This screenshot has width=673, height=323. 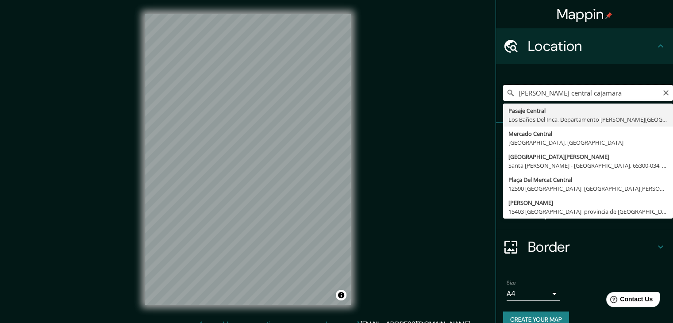 What do you see at coordinates (585, 14) in the screenshot?
I see `h4: Mappin` at bounding box center [585, 14].